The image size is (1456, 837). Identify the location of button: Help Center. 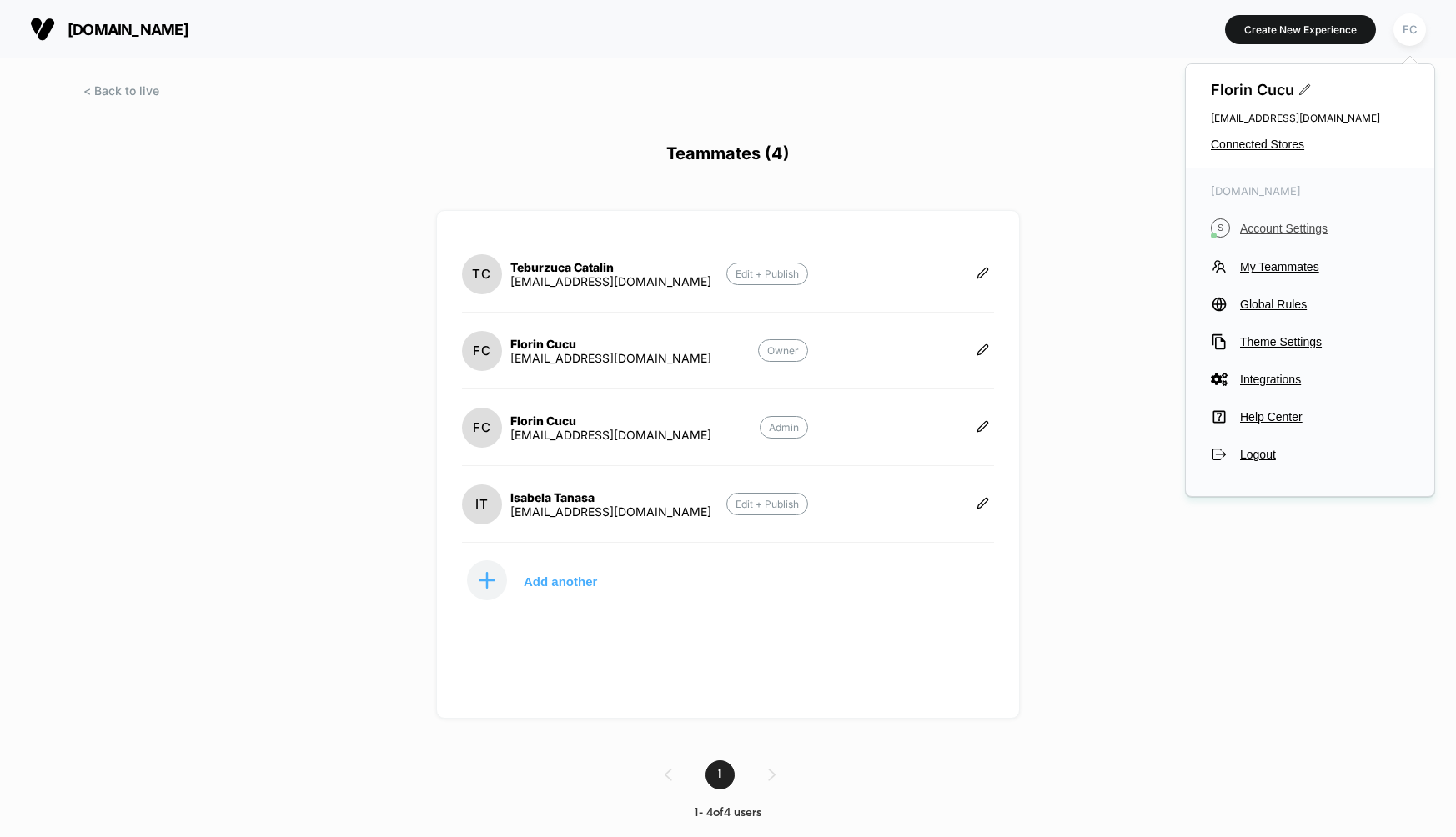
(1310, 417).